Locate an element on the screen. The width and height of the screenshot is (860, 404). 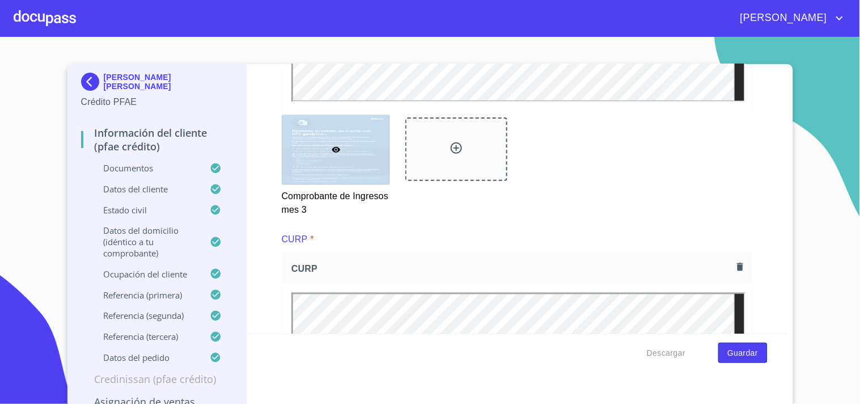
img: Docupass spot blue is located at coordinates (92, 82).